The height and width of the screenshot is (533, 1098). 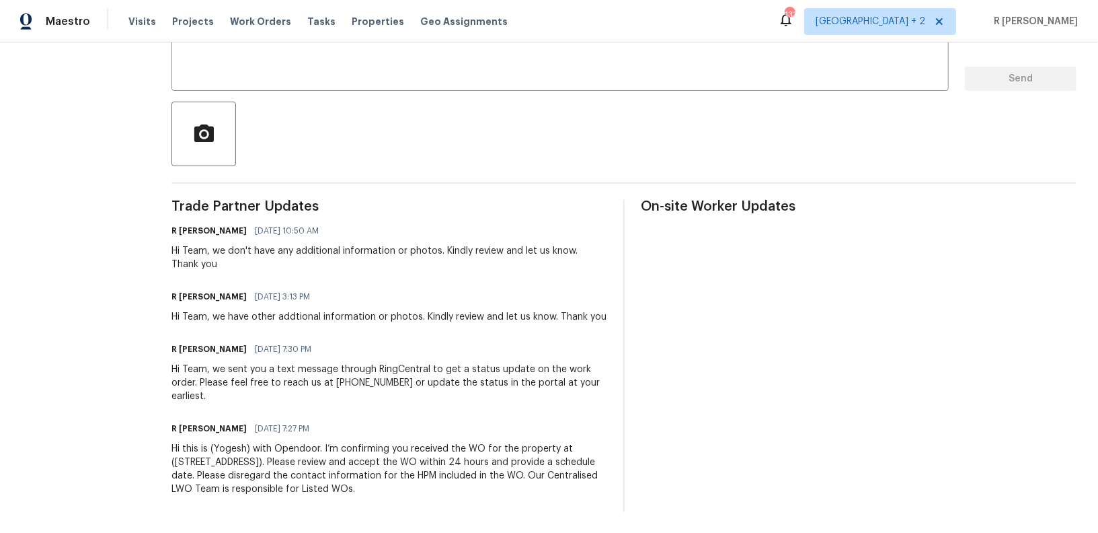 What do you see at coordinates (389, 469) in the screenshot?
I see `div: Hi this is (Yogesh) with Opendoor. I’m confirming you received the WO for the property at ([STREE...` at bounding box center [389, 469].